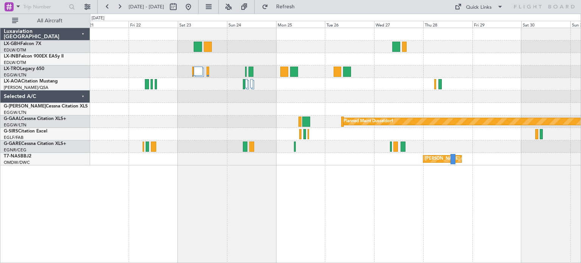 The image size is (581, 263). I want to click on a: OMDW/DWC, so click(17, 162).